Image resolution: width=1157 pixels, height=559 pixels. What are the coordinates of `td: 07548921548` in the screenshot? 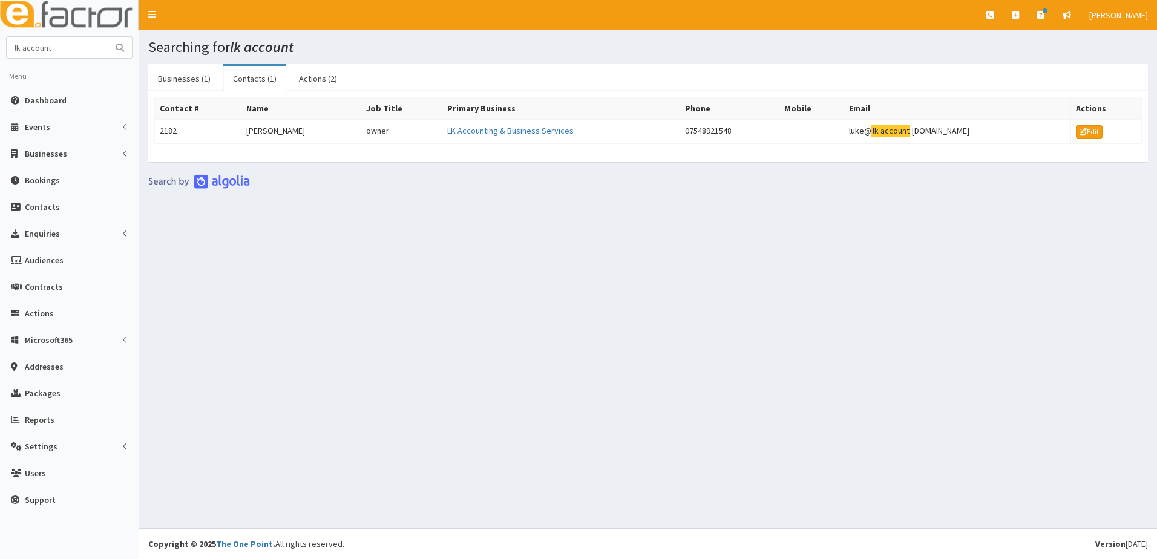 It's located at (730, 132).